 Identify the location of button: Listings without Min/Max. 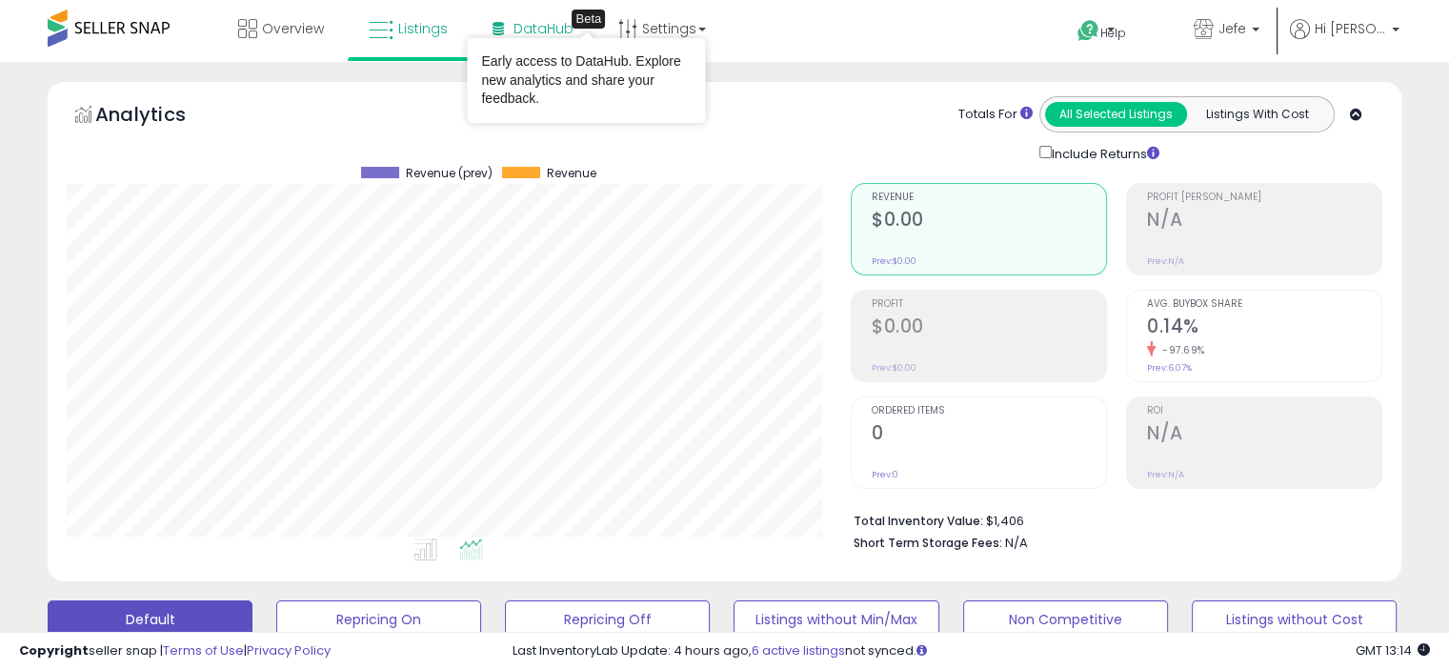
(835, 619).